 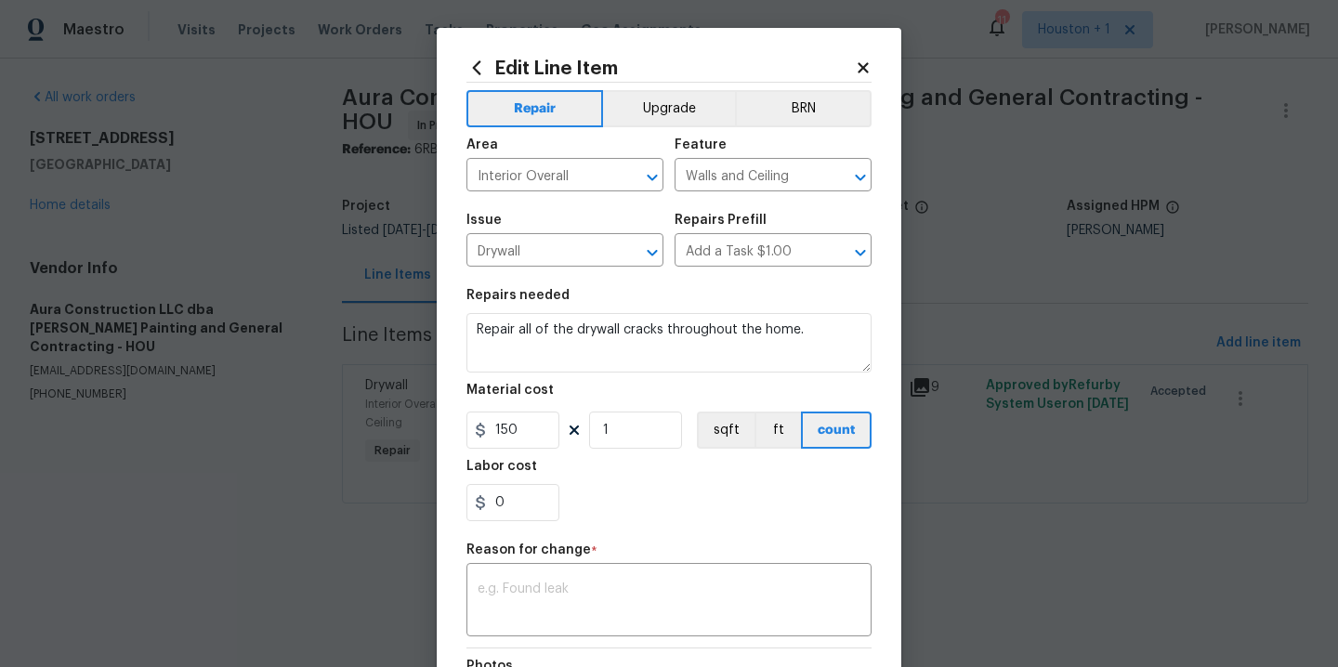 I want to click on h5: Labor cost, so click(x=502, y=466).